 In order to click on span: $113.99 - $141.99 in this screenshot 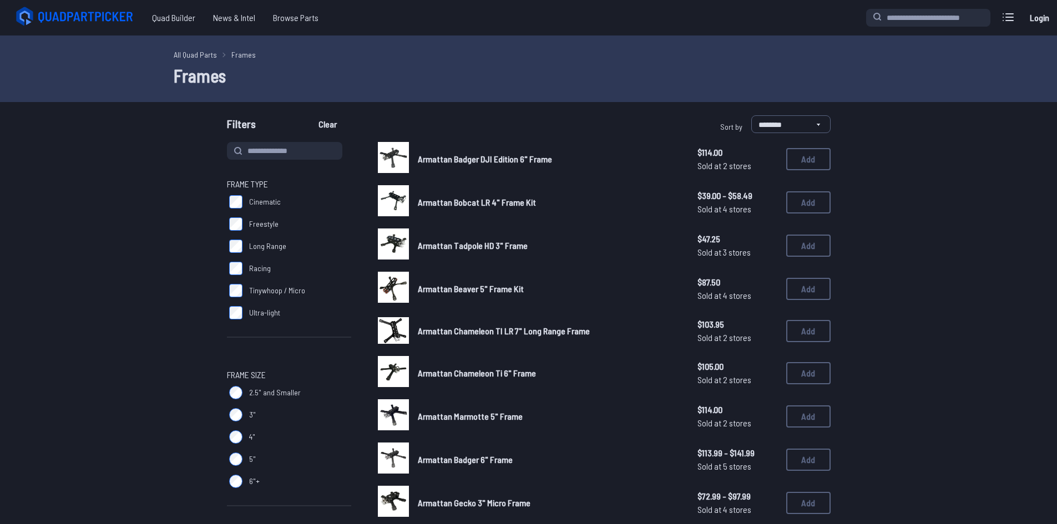, I will do `click(737, 453)`.